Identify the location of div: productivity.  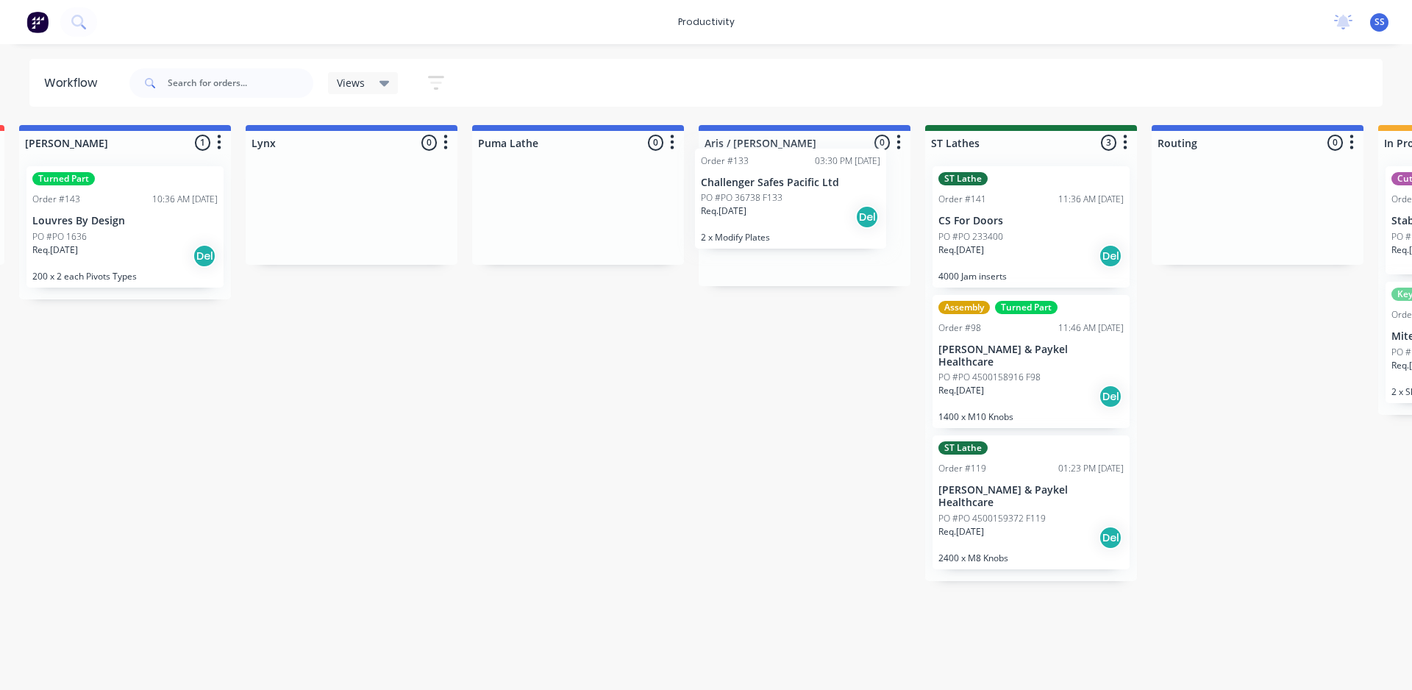
(706, 22).